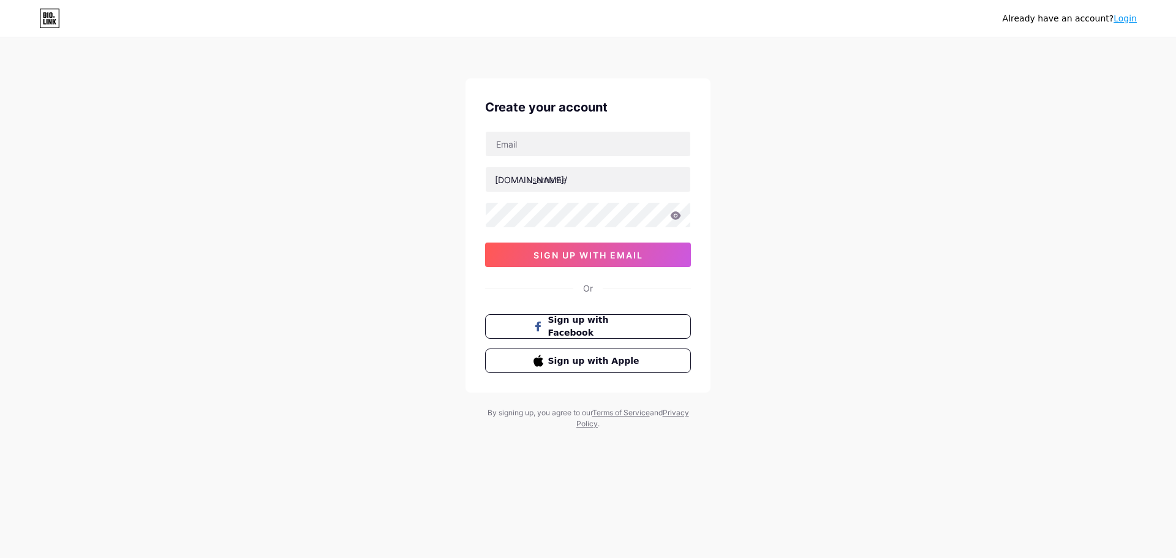 The width and height of the screenshot is (1176, 558). I want to click on span: Sign up with Apple, so click(595, 361).